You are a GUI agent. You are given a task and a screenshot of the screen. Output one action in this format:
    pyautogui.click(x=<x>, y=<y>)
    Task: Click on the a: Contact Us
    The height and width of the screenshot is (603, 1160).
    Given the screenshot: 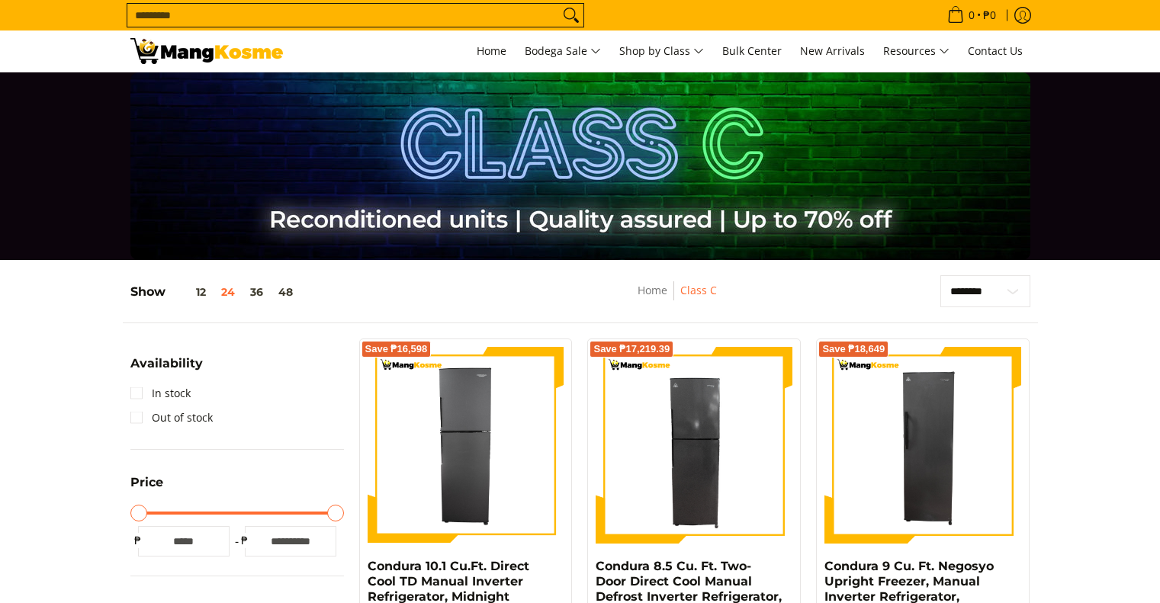 What is the action you would take?
    pyautogui.click(x=995, y=51)
    